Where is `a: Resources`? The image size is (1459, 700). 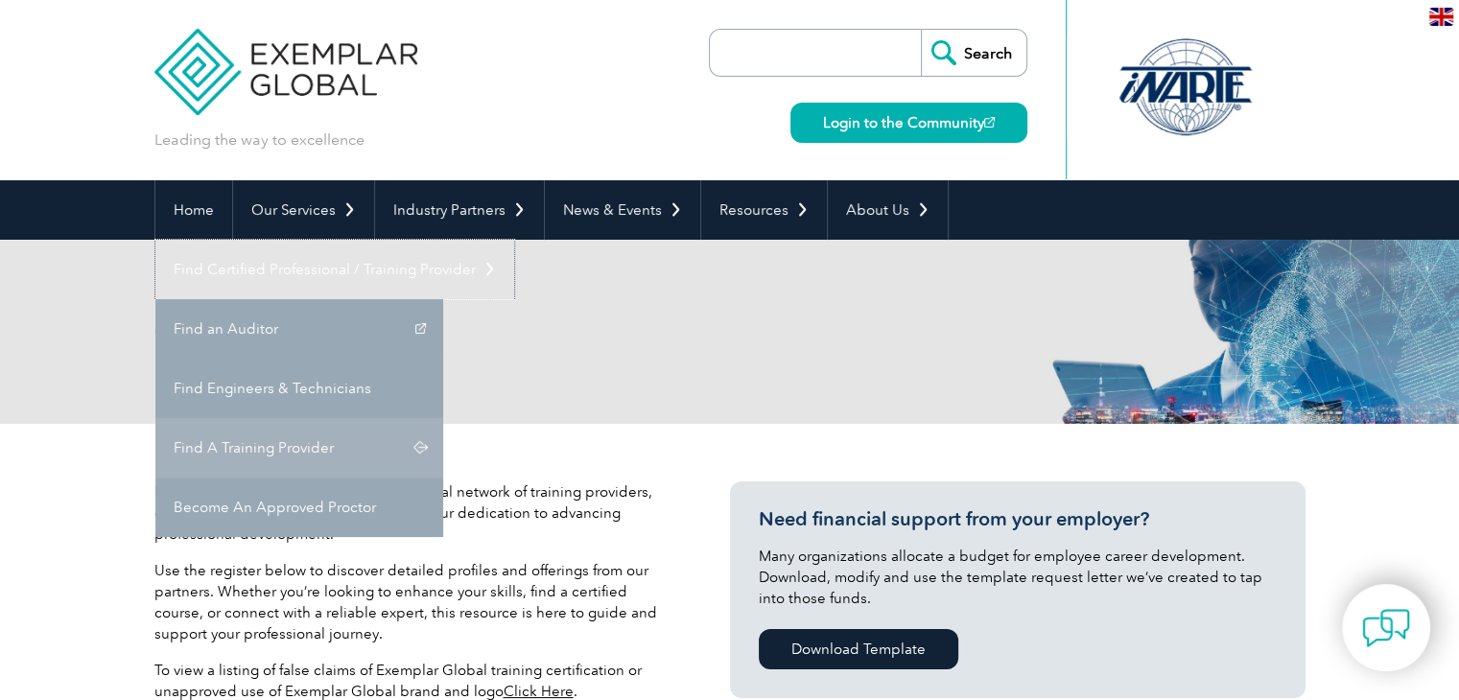
a: Resources is located at coordinates (764, 210).